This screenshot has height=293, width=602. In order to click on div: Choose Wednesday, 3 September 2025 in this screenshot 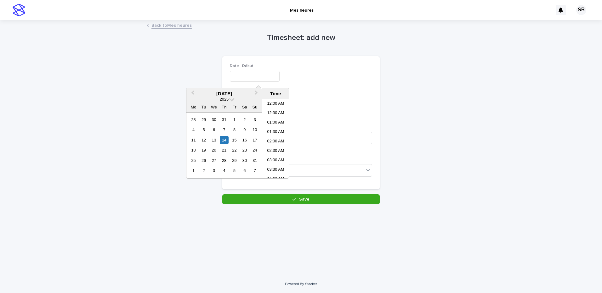, I will do `click(214, 171)`.